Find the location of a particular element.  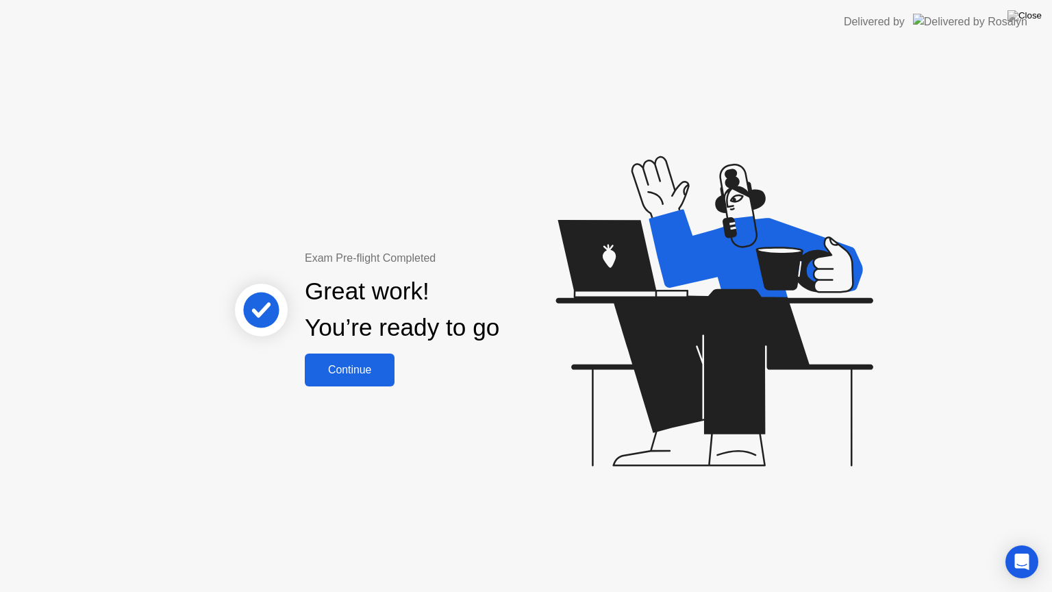

div: Open Intercom Messenger is located at coordinates (1022, 562).